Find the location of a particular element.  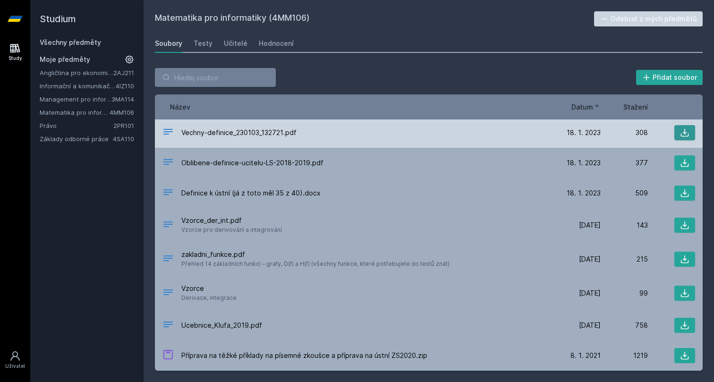

div: Uživatel is located at coordinates (15, 366).